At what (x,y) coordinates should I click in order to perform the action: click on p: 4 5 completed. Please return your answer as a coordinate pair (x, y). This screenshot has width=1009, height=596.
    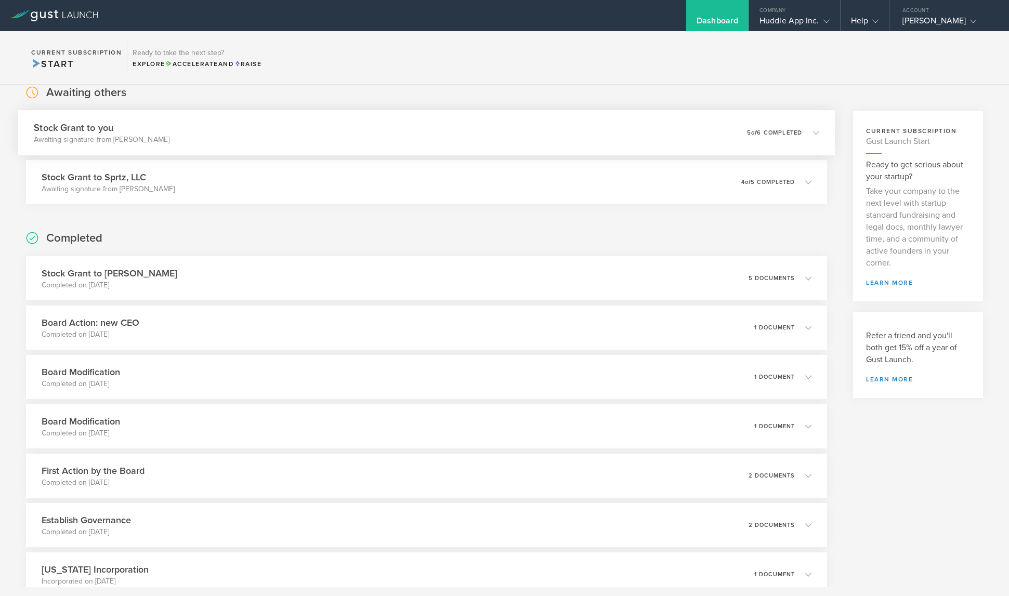
    Looking at the image, I should click on (768, 182).